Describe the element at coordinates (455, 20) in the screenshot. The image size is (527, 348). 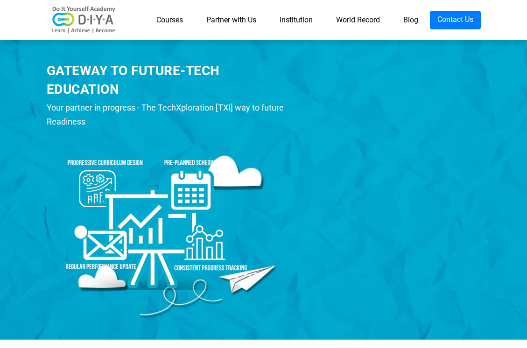
I see `a: Contact Us` at that location.